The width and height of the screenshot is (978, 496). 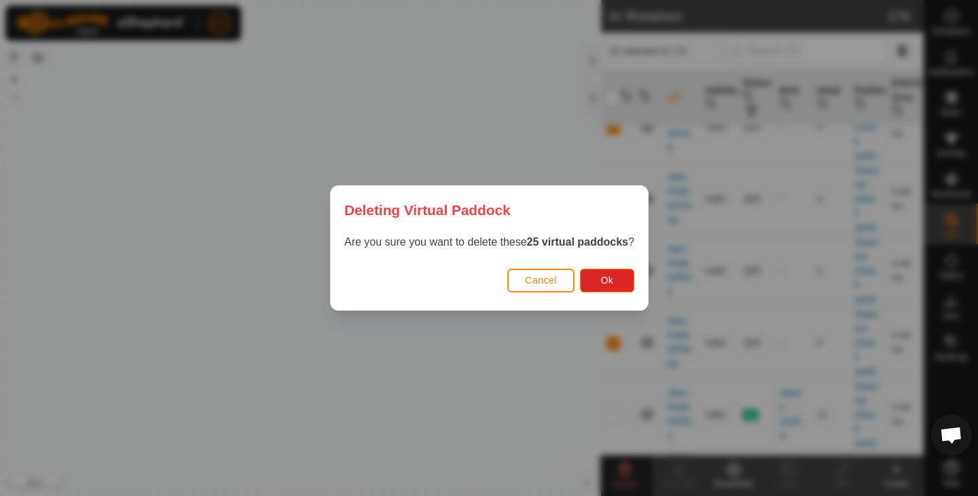 What do you see at coordinates (577, 242) in the screenshot?
I see `strong: 25 virtual paddocks` at bounding box center [577, 242].